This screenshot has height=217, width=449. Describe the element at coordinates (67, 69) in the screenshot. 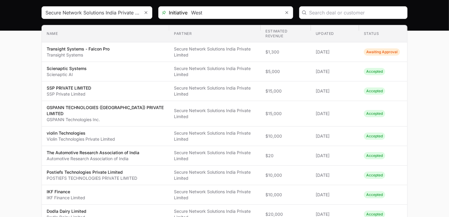

I see `p: Scienaptic Systems` at that location.